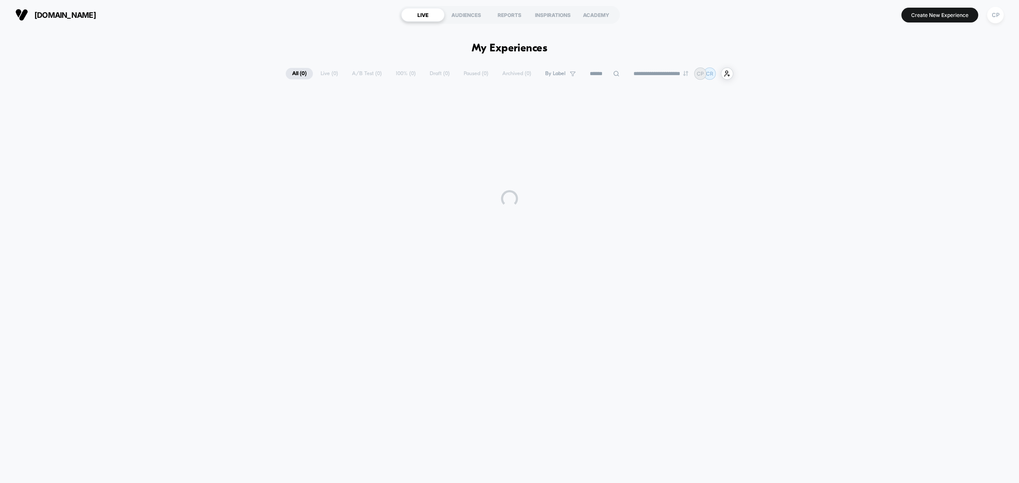 This screenshot has width=1019, height=483. What do you see at coordinates (22, 15) in the screenshot?
I see `img: Visually logo` at bounding box center [22, 15].